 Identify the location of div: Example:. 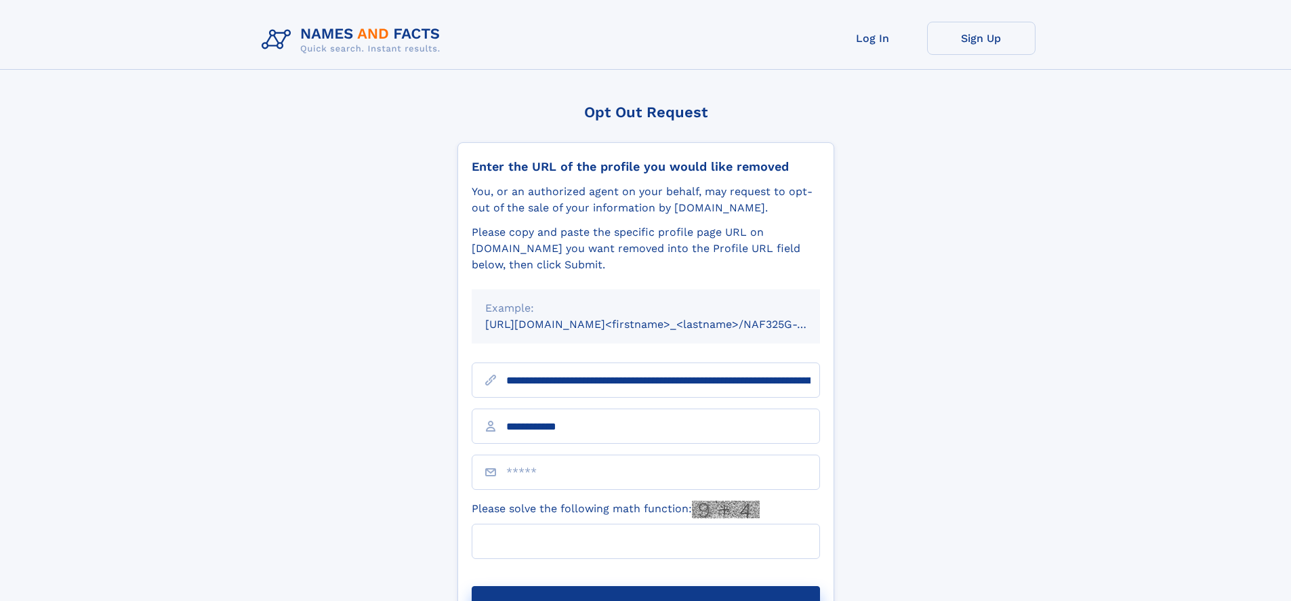
(646, 308).